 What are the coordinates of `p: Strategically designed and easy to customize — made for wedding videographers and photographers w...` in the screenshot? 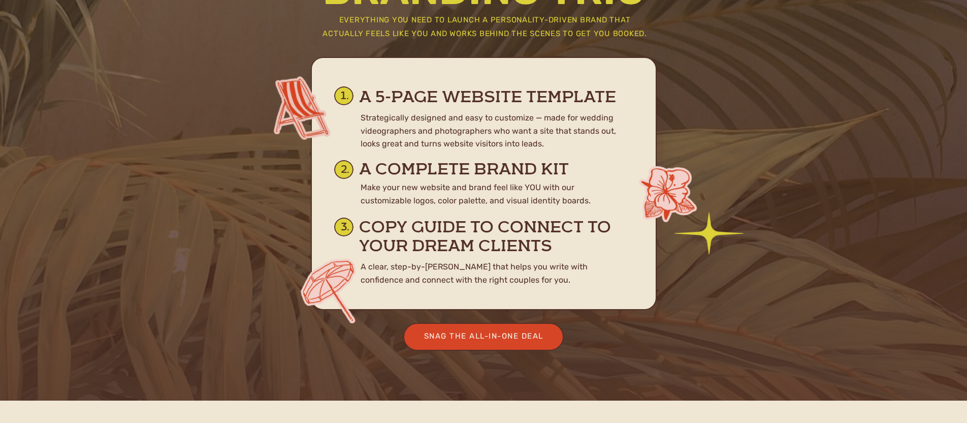 It's located at (493, 132).